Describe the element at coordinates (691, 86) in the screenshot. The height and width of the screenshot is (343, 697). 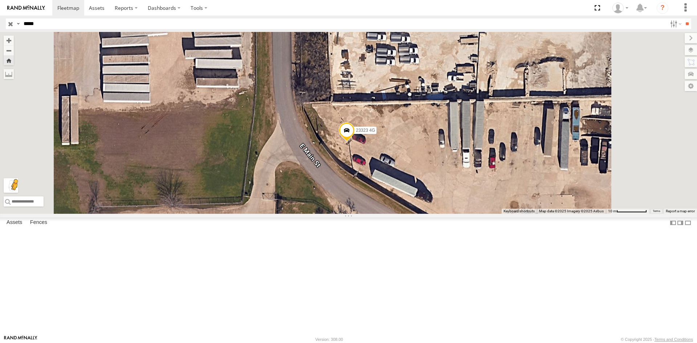
I see `label: Map Settings` at that location.